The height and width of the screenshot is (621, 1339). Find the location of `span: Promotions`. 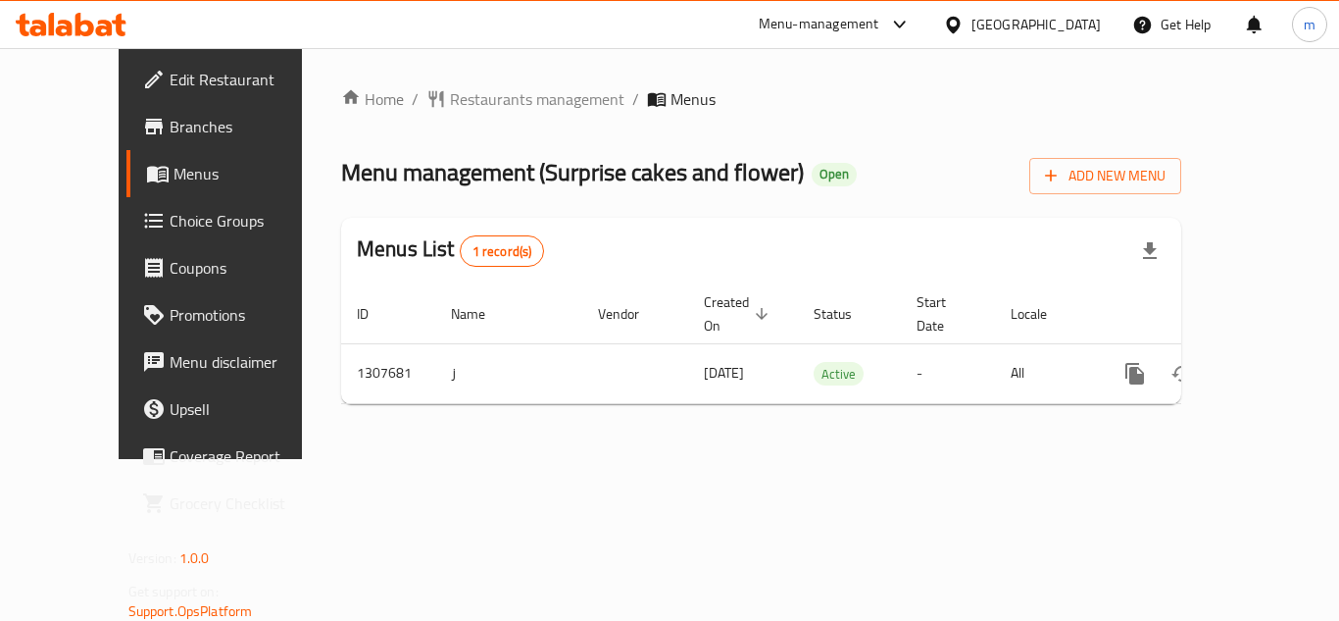

span: Promotions is located at coordinates (248, 315).